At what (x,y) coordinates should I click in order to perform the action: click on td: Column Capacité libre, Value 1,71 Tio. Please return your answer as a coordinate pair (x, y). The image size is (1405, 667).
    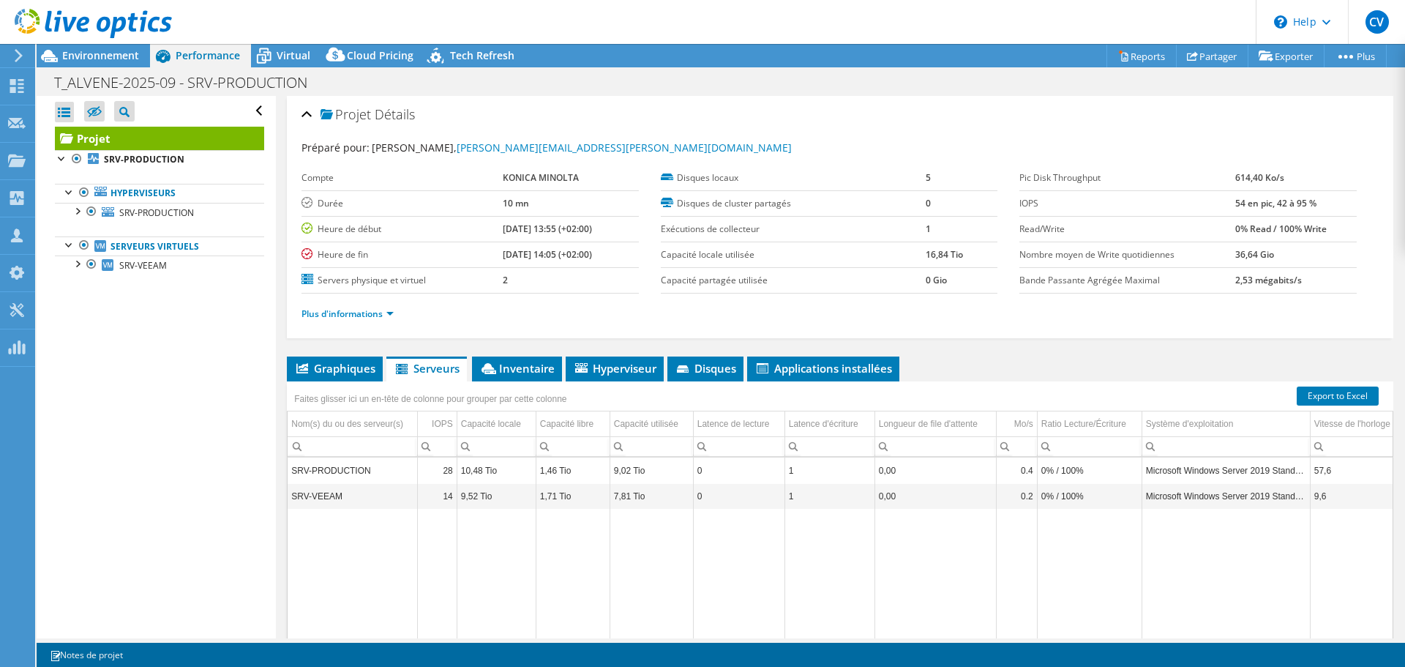
    Looking at the image, I should click on (572, 495).